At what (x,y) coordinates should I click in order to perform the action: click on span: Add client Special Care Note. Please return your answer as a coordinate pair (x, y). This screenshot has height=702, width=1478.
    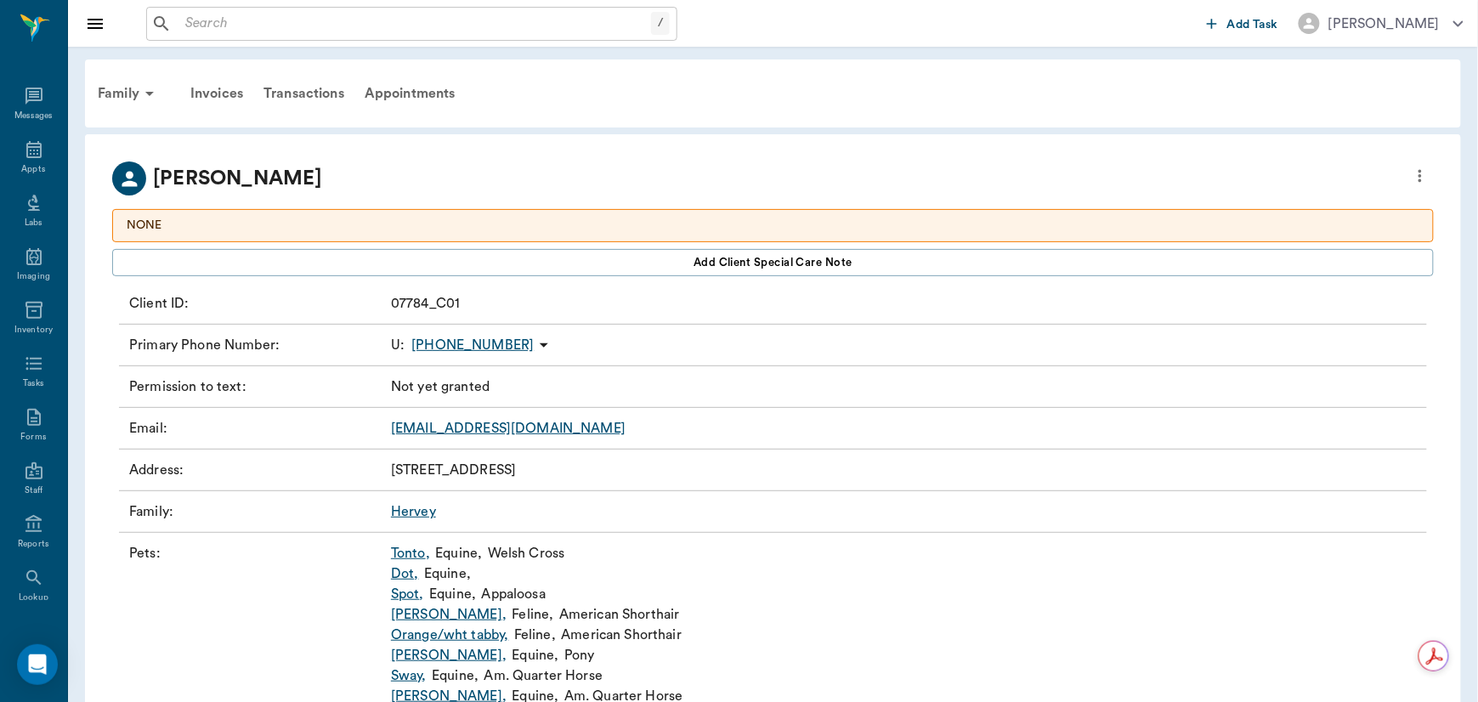
    Looking at the image, I should click on (773, 263).